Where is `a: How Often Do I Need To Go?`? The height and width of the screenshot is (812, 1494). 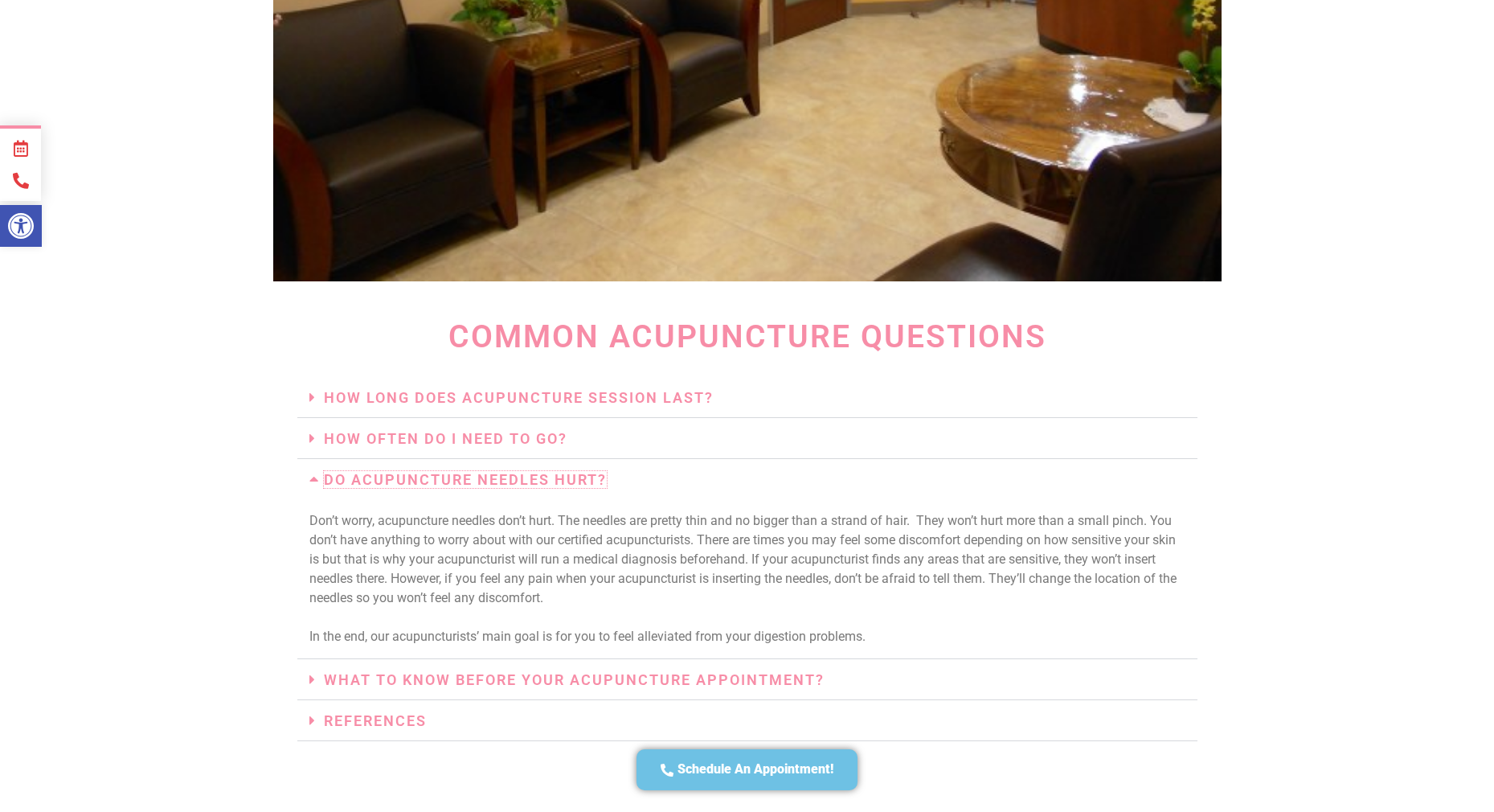 a: How Often Do I Need To Go? is located at coordinates (445, 437).